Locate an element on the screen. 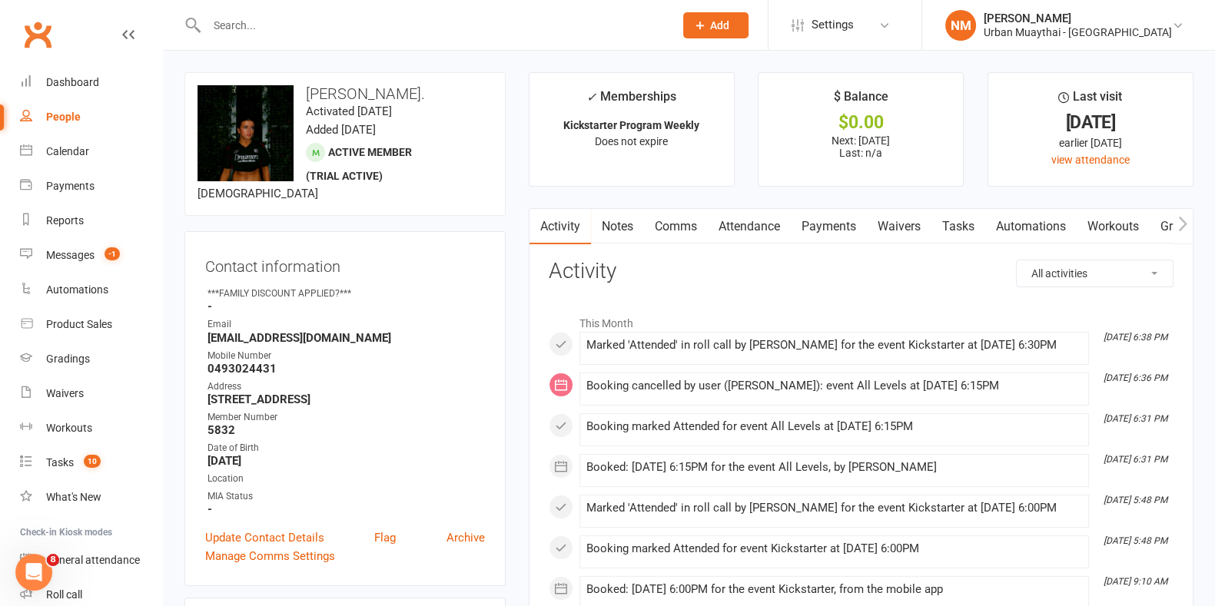 The width and height of the screenshot is (1215, 606). a: Messages -1 is located at coordinates (91, 255).